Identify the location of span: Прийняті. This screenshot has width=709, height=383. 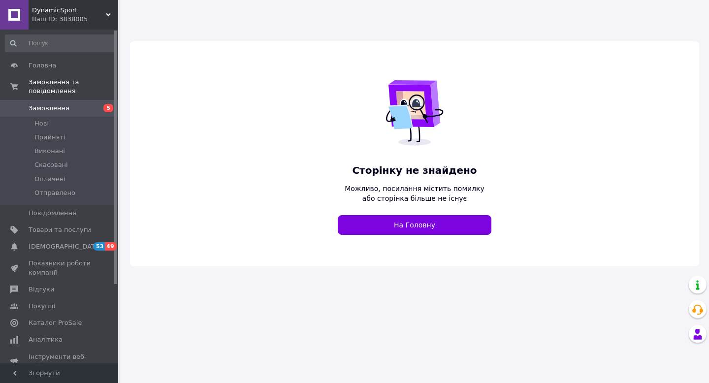
(50, 137).